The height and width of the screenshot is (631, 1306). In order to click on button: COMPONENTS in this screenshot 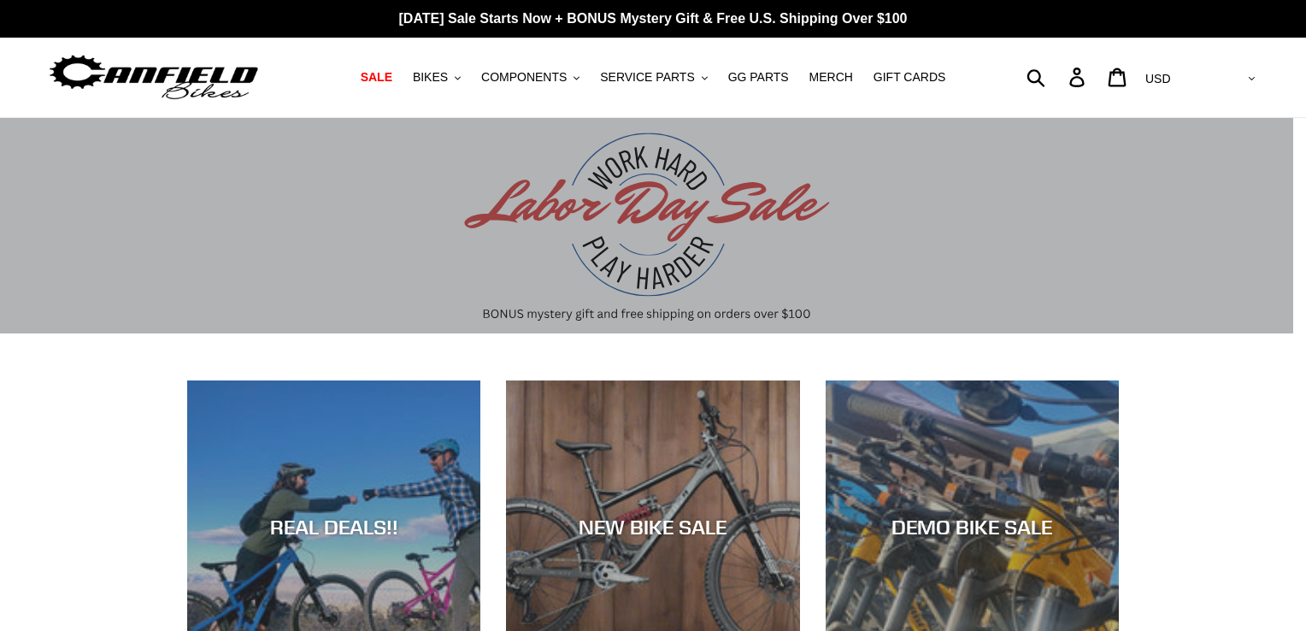, I will do `click(530, 77)`.